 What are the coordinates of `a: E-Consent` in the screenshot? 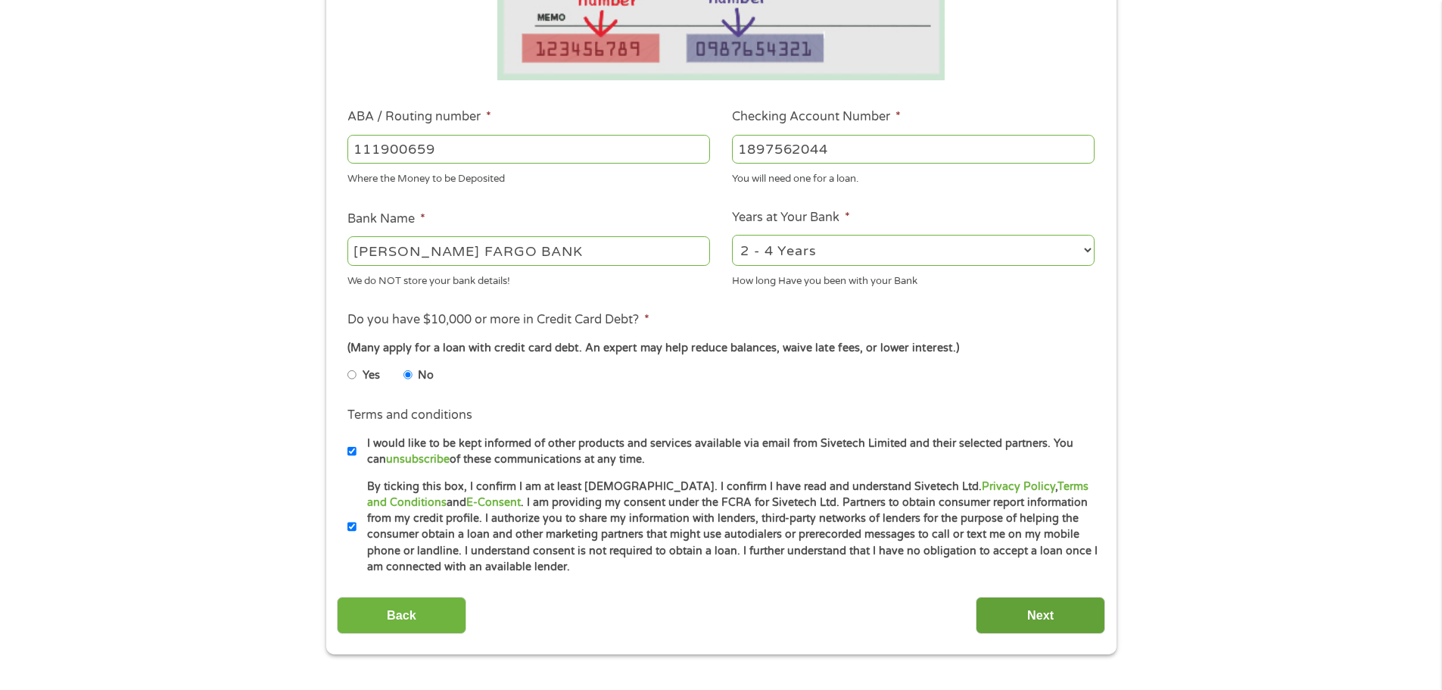 It's located at (494, 502).